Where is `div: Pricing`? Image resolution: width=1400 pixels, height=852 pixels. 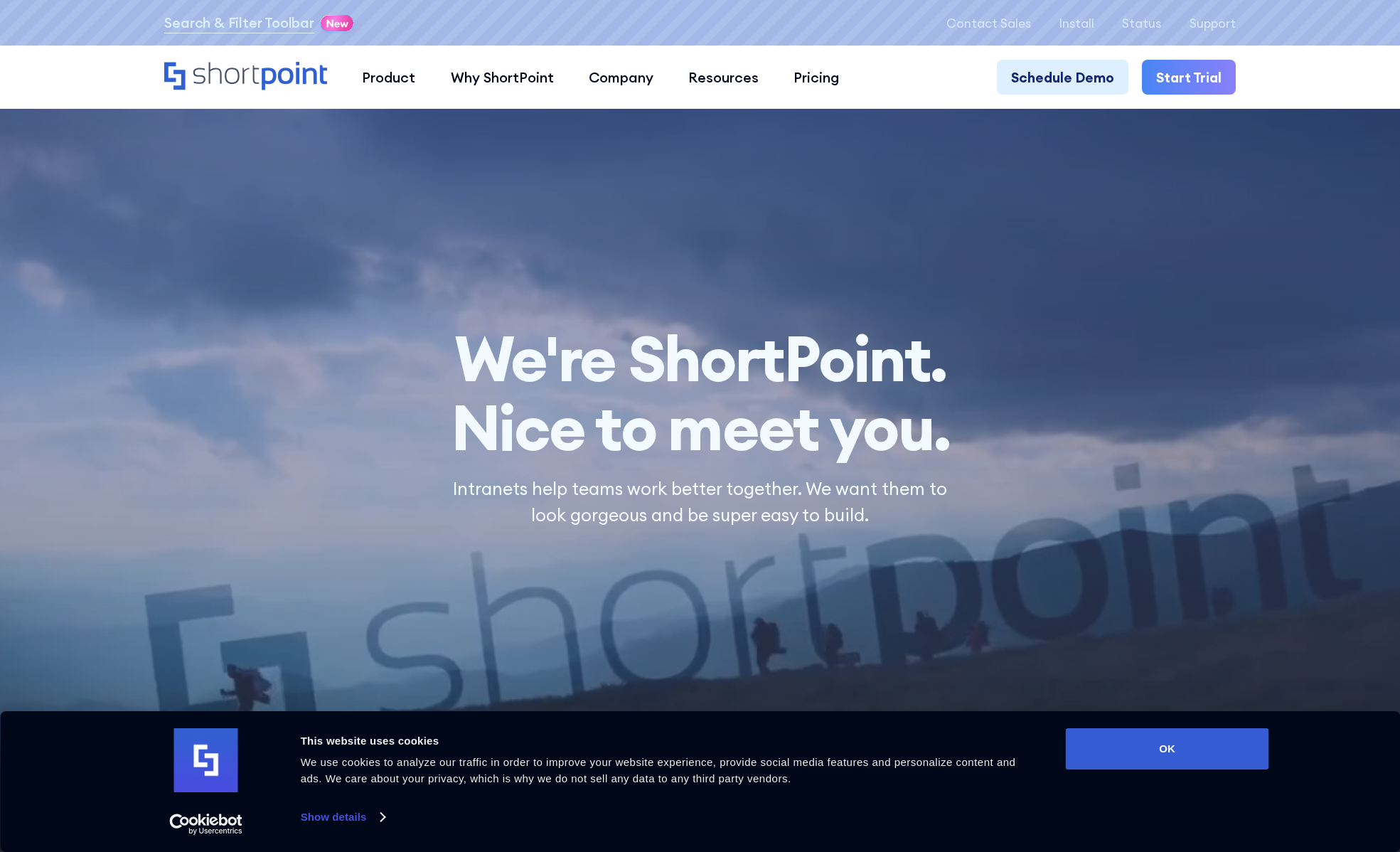
div: Pricing is located at coordinates (816, 78).